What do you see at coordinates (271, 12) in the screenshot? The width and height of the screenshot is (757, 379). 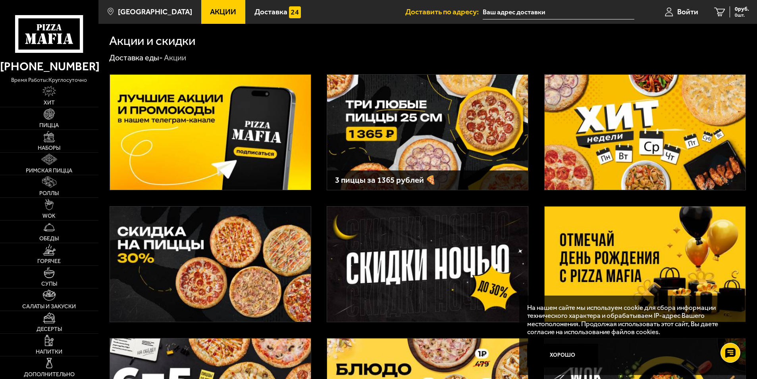 I see `span: Доставка` at bounding box center [271, 12].